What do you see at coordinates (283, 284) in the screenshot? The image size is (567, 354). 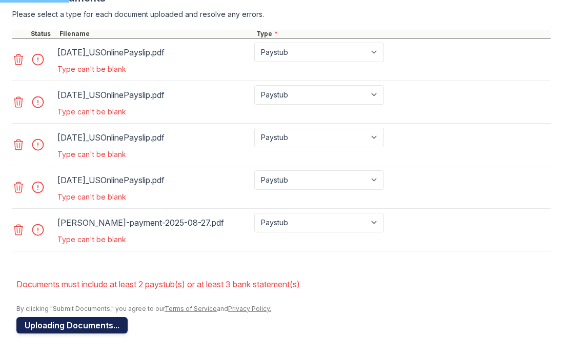 I see `li: Documents must include at least 2 paystub(s) or at least 3 bank statement(s)` at bounding box center [283, 284].